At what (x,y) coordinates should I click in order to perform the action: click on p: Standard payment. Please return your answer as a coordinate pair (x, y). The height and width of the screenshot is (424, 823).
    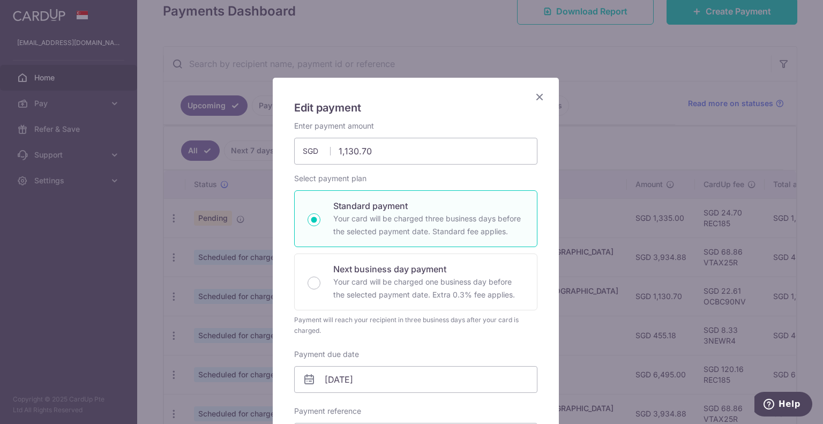
    Looking at the image, I should click on (429, 206).